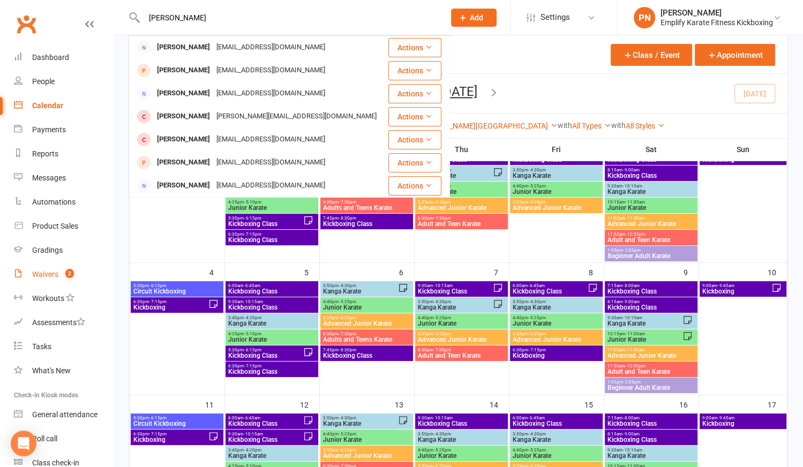 The height and width of the screenshot is (467, 803). What do you see at coordinates (63, 105) in the screenshot?
I see `a: Calendar` at bounding box center [63, 105].